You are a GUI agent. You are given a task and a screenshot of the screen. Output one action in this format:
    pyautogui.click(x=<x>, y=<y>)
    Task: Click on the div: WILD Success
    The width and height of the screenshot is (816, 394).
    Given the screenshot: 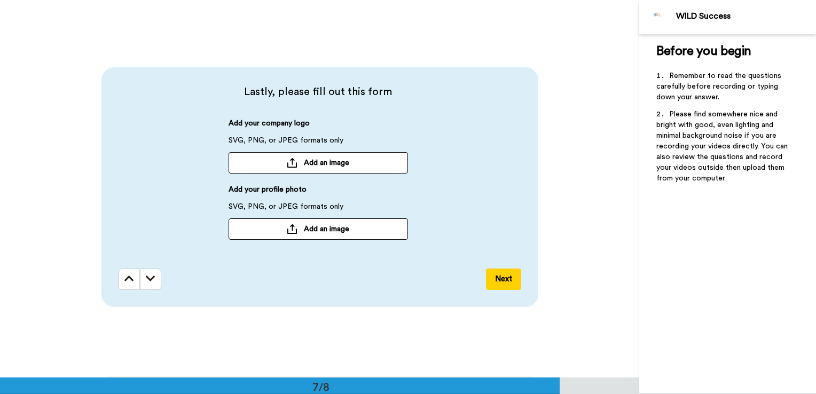 What is the action you would take?
    pyautogui.click(x=745, y=16)
    